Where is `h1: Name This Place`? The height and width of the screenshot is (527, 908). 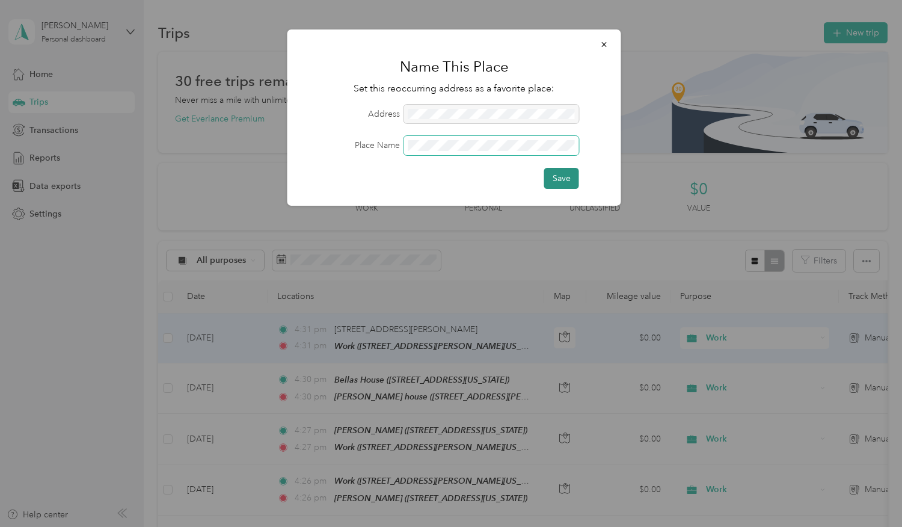
h1: Name This Place is located at coordinates (454, 67).